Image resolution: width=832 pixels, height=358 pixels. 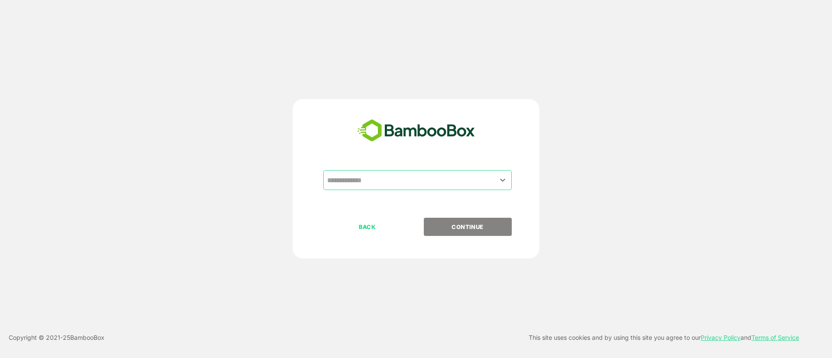 I want to click on p: Copyright © 2021- 25 BambooBox, so click(x=56, y=338).